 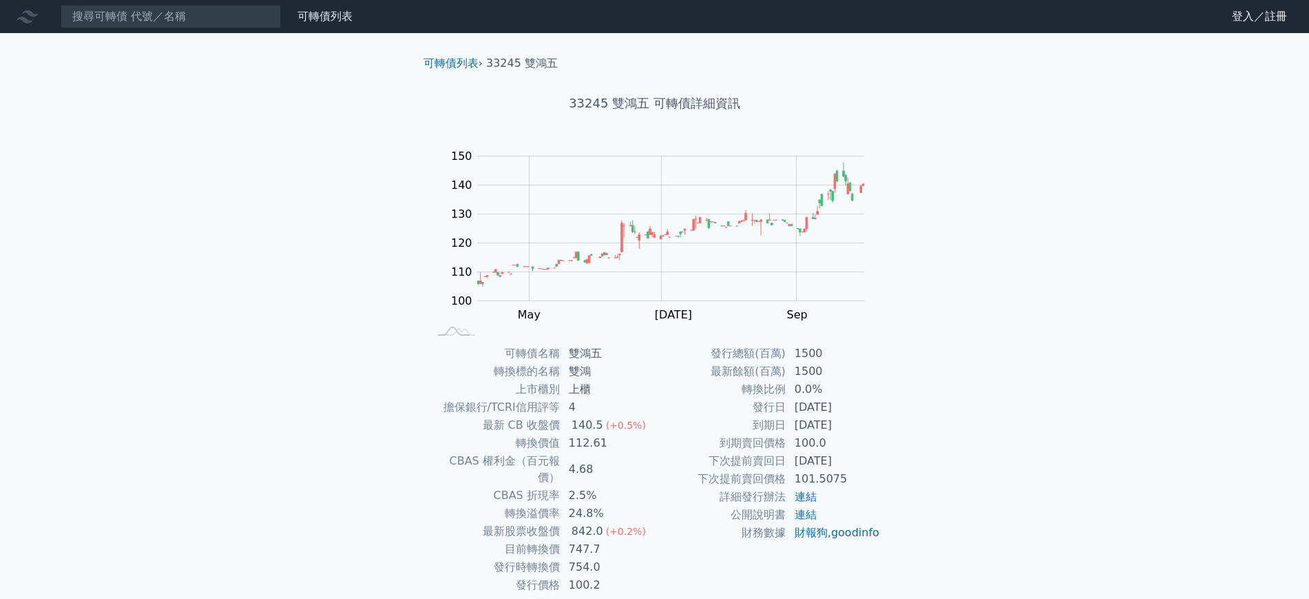 I want to click on td: 754.0, so click(x=608, y=567).